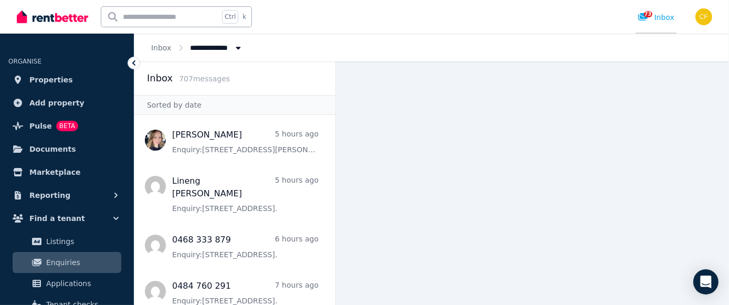  What do you see at coordinates (235, 210) in the screenshot?
I see `nav: Message list` at bounding box center [235, 210].